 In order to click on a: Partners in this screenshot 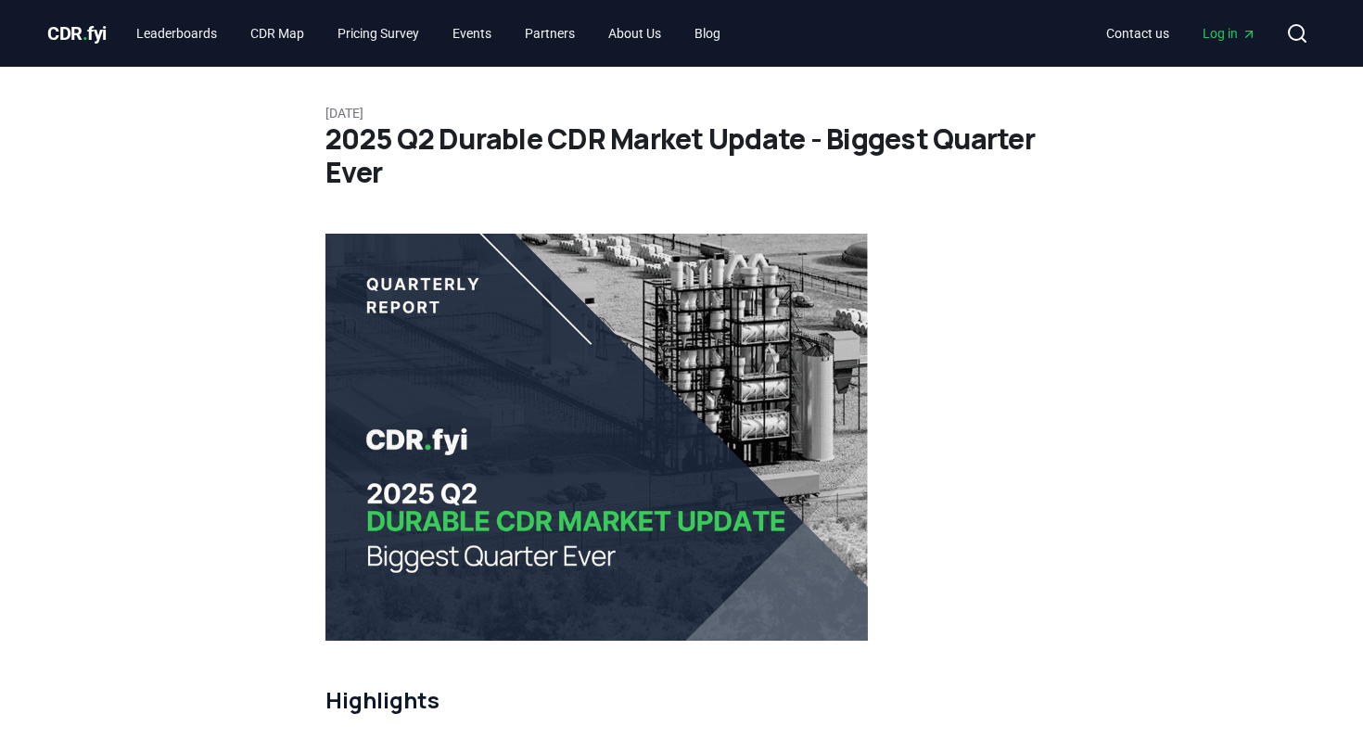, I will do `click(550, 33)`.